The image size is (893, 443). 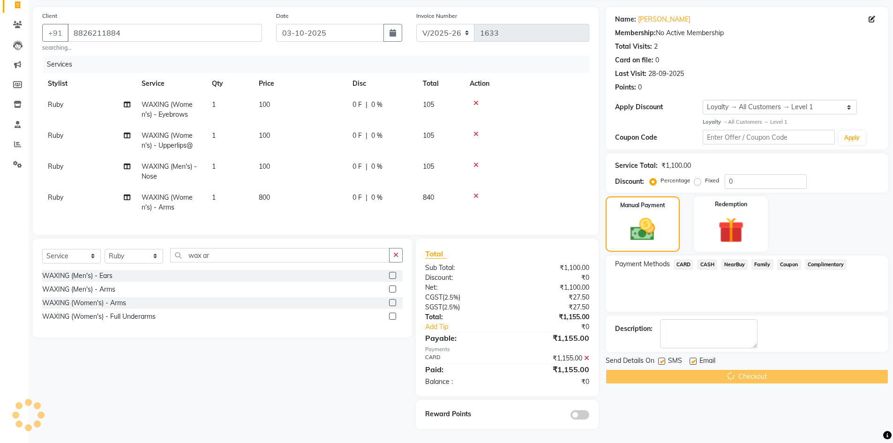 What do you see at coordinates (428, 197) in the screenshot?
I see `span: 840` at bounding box center [428, 197].